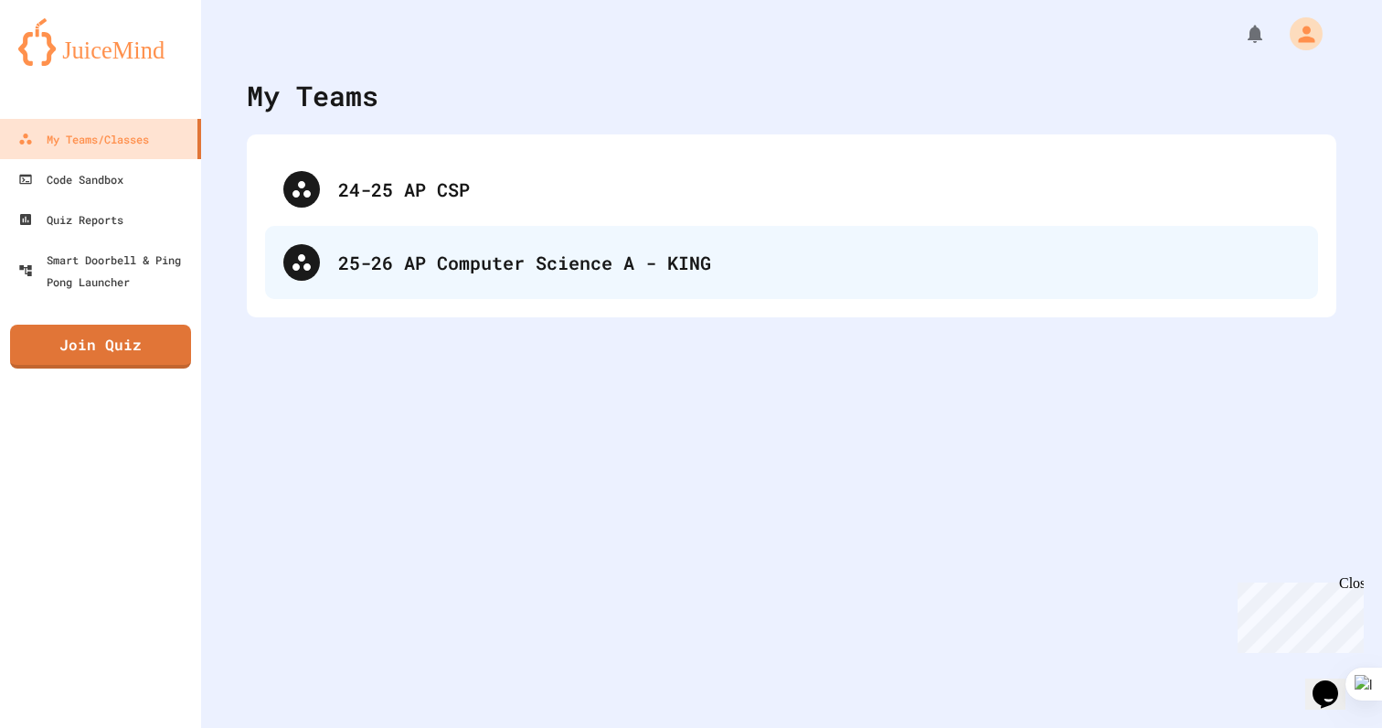 This screenshot has height=728, width=1382. Describe the element at coordinates (101, 346) in the screenshot. I see `a: Join Quiz` at that location.